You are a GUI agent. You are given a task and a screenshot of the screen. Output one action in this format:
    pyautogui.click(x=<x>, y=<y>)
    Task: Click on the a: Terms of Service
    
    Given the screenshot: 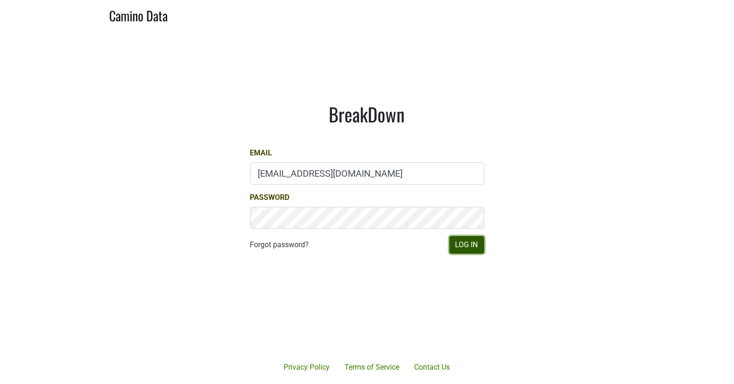 What is the action you would take?
    pyautogui.click(x=372, y=368)
    